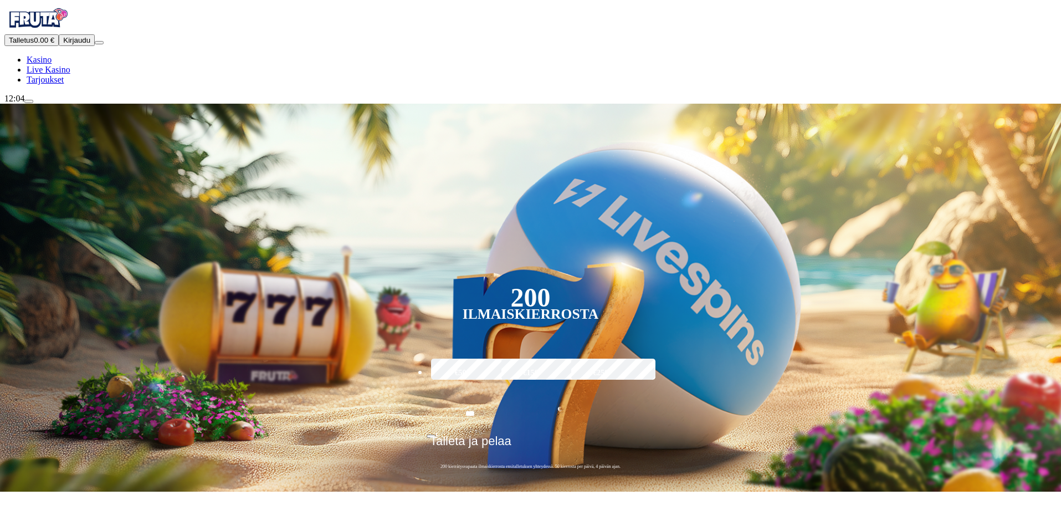 The image size is (1061, 505). Describe the element at coordinates (38, 29) in the screenshot. I see `a: Fruta` at that location.